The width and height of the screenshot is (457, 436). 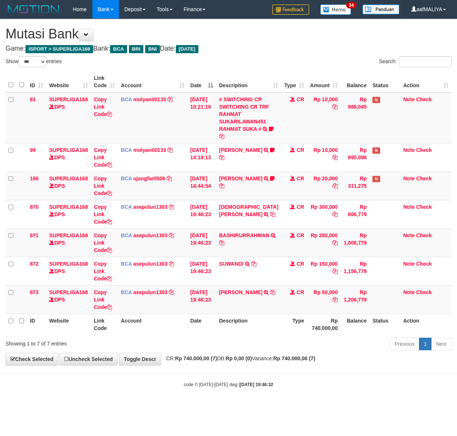 What do you see at coordinates (33, 99) in the screenshot?
I see `span: 81` at bounding box center [33, 99].